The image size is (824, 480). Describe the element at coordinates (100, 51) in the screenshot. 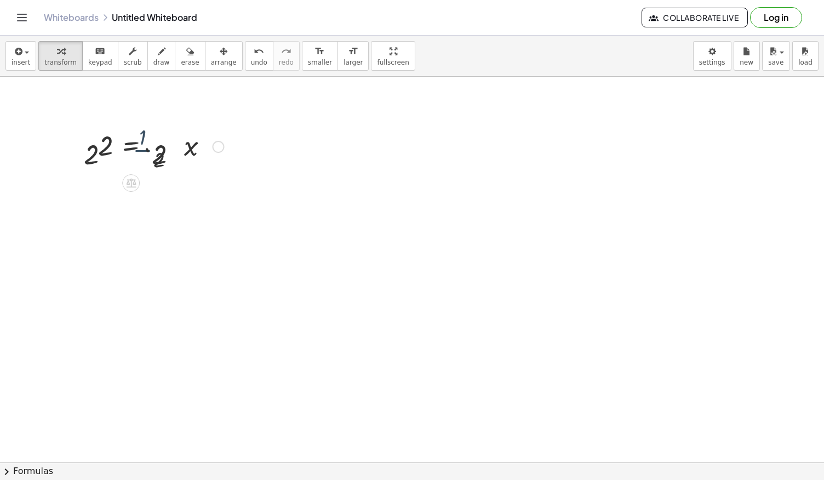

I see `i: keyboard` at that location.